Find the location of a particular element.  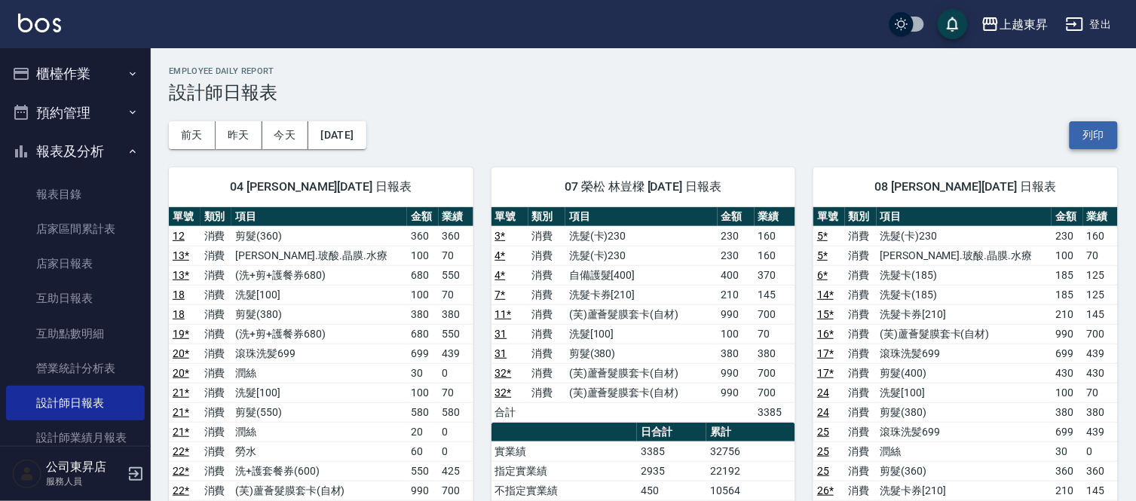

a: 報表目錄 is located at coordinates (75, 194).